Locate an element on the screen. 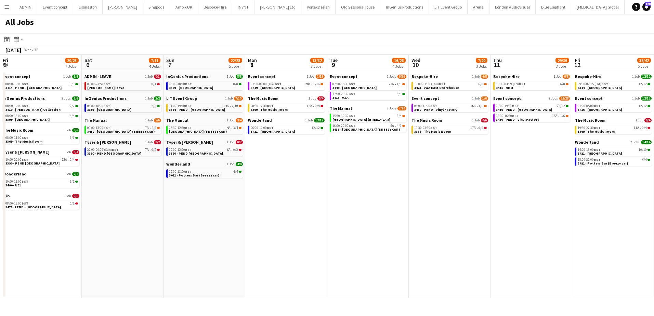 Image resolution: width=654 pixels, height=316 pixels. a: 108 is located at coordinates (647, 7).